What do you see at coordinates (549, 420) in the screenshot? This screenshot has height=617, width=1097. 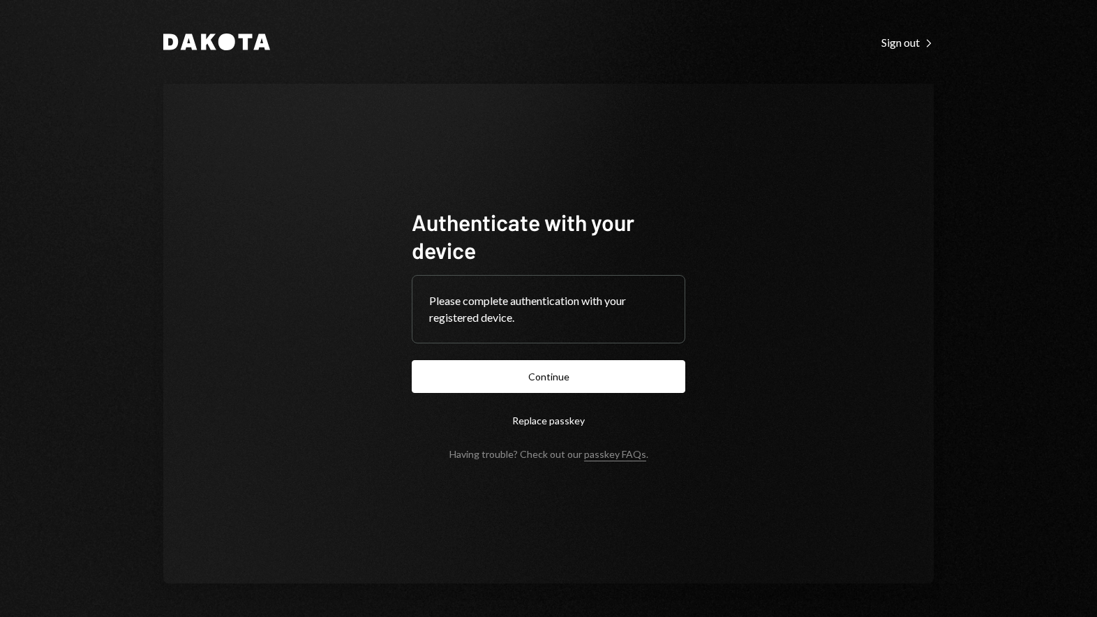 I see `button: Replace passkey` at bounding box center [549, 420].